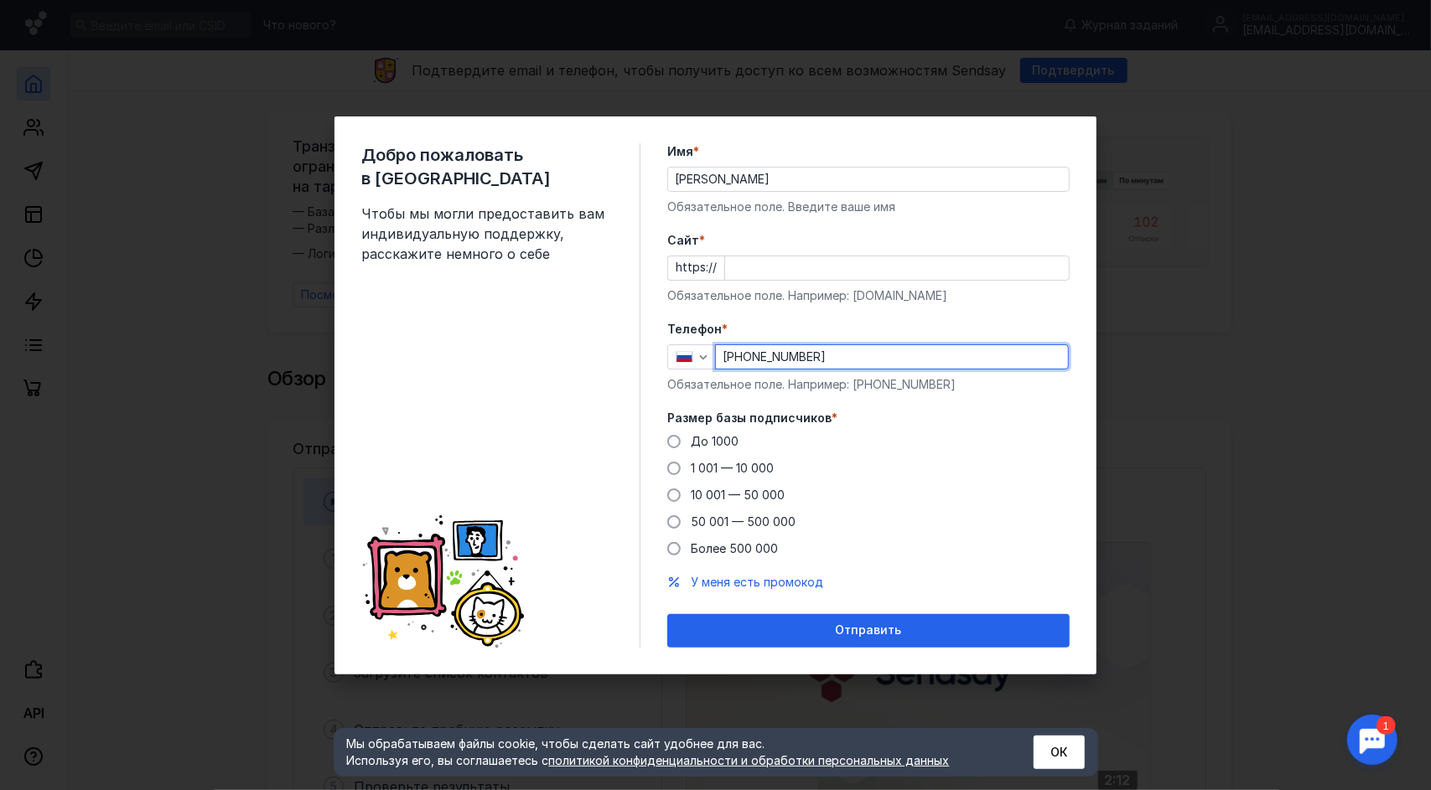  I want to click on span: Чтобы мы могли предоставить вам индивидуальную поддержку, расскажите немного о себе, so click(487, 234).